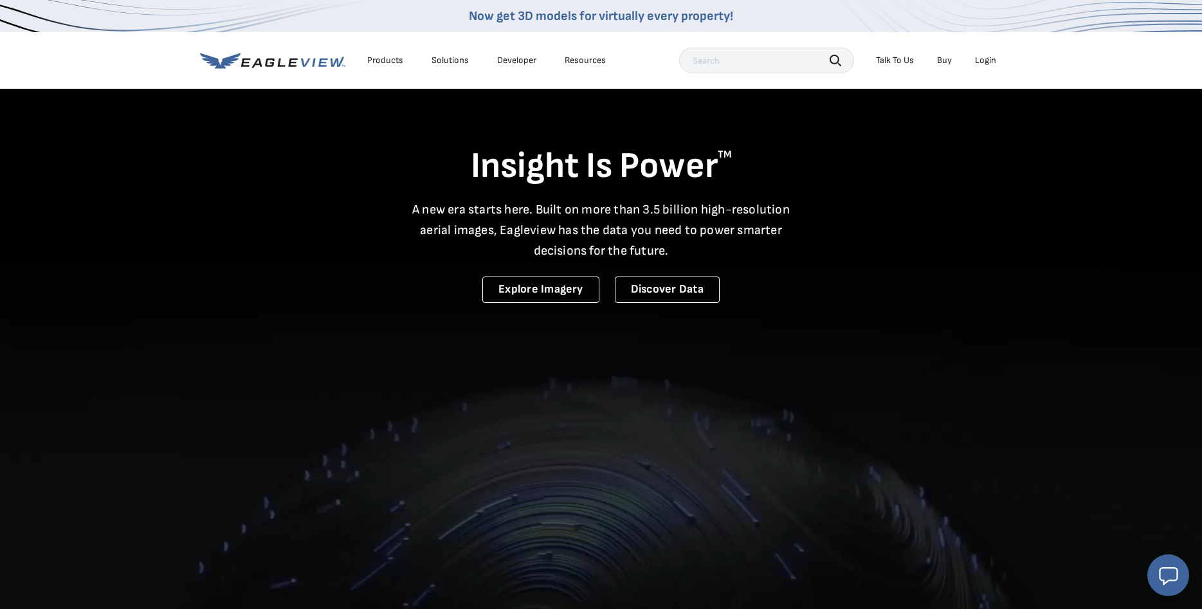 The height and width of the screenshot is (609, 1202). Describe the element at coordinates (725, 154) in the screenshot. I see `sup: TM` at that location.